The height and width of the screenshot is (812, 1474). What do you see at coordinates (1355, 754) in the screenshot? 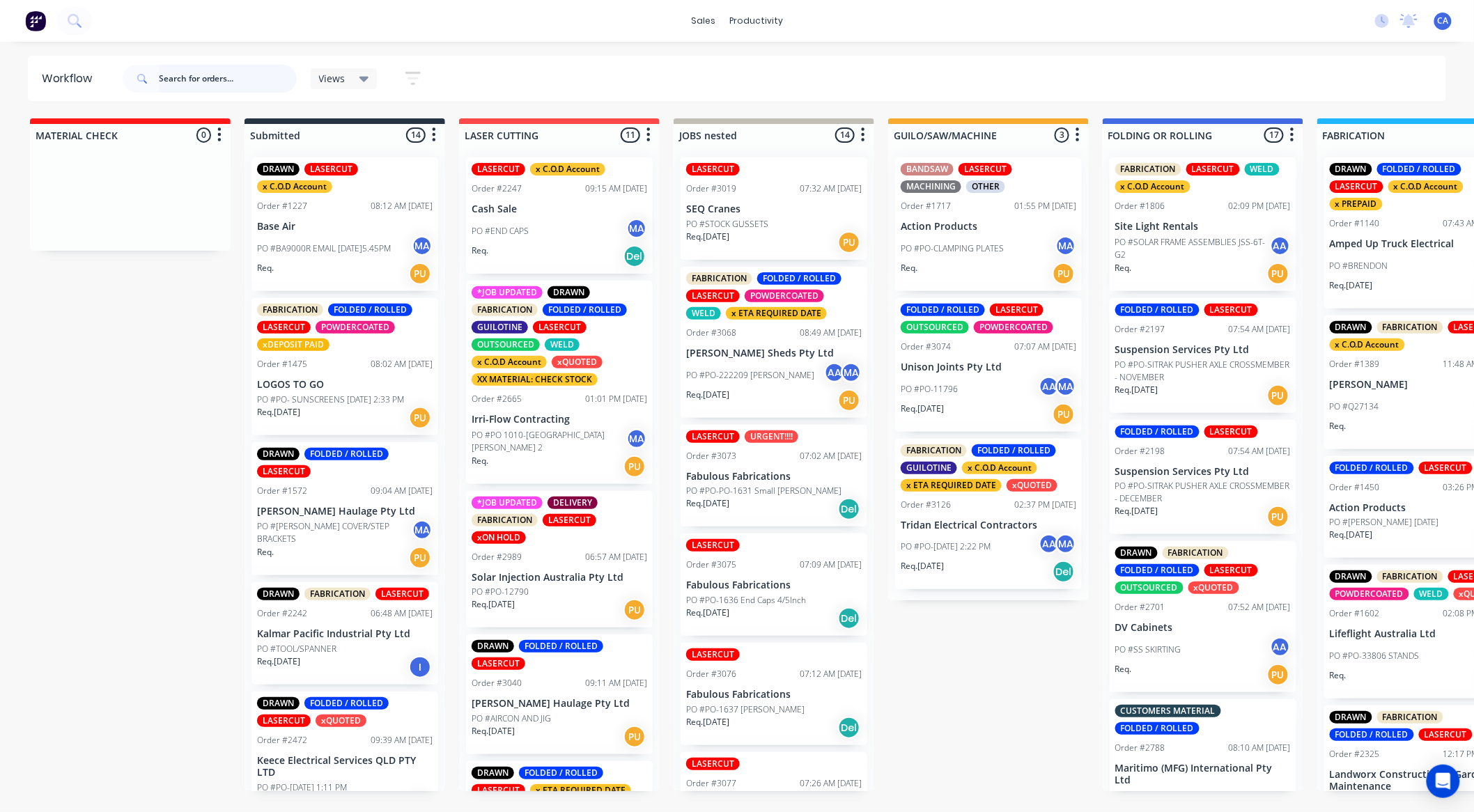
I see `div: Order #2325` at bounding box center [1355, 754].